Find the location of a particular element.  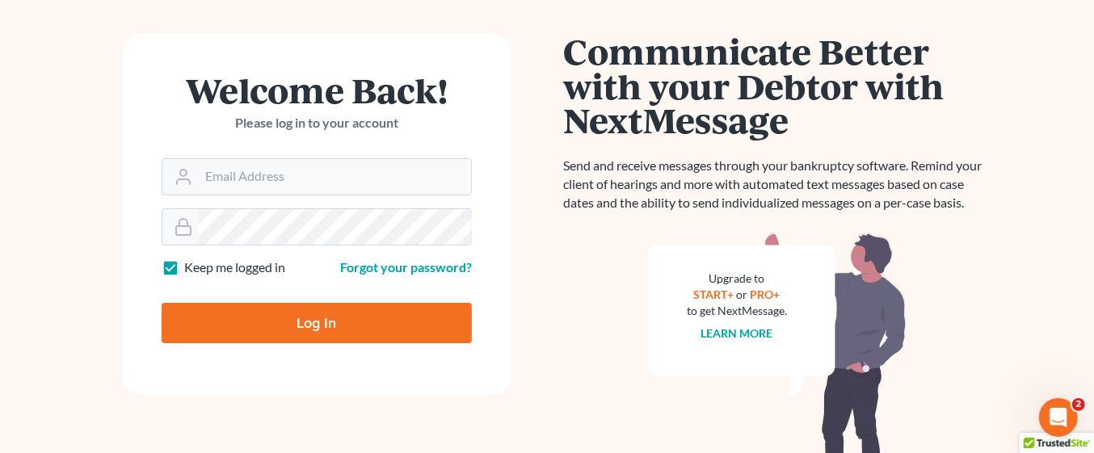

p: Send and receive messages through your bankruptcy software. Remind your client of hearings and mo... is located at coordinates (778, 184).